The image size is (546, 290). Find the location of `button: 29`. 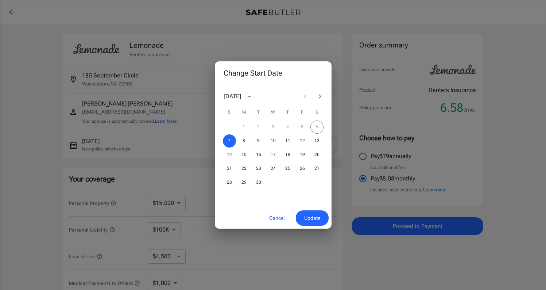

button: 29 is located at coordinates (244, 182).